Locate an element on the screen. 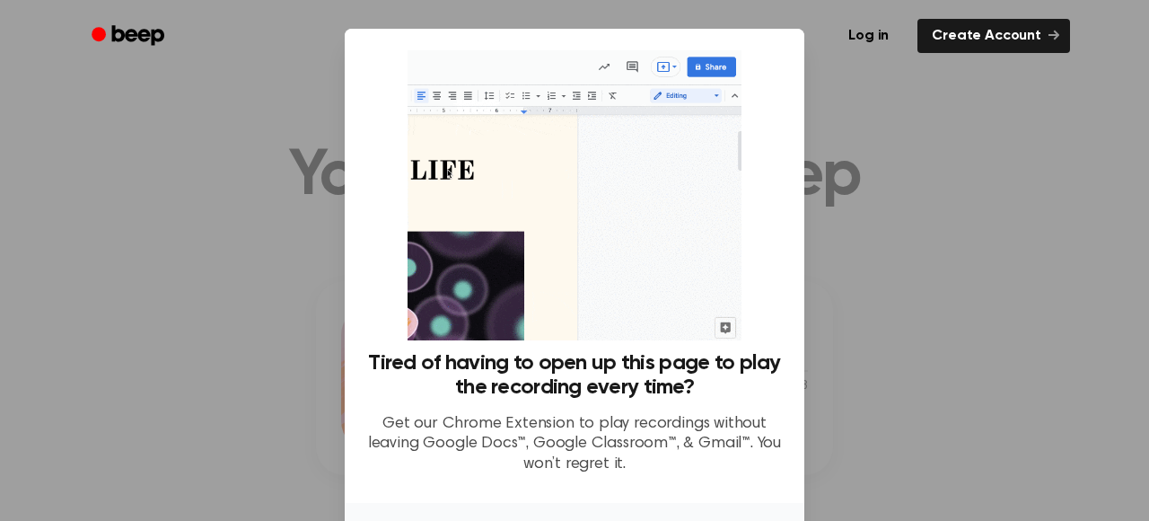 The height and width of the screenshot is (521, 1149). a: Beep is located at coordinates (129, 36).